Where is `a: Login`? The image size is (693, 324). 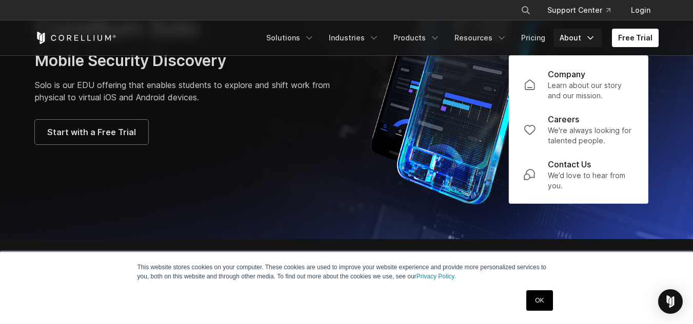
a: Login is located at coordinates (640, 10).